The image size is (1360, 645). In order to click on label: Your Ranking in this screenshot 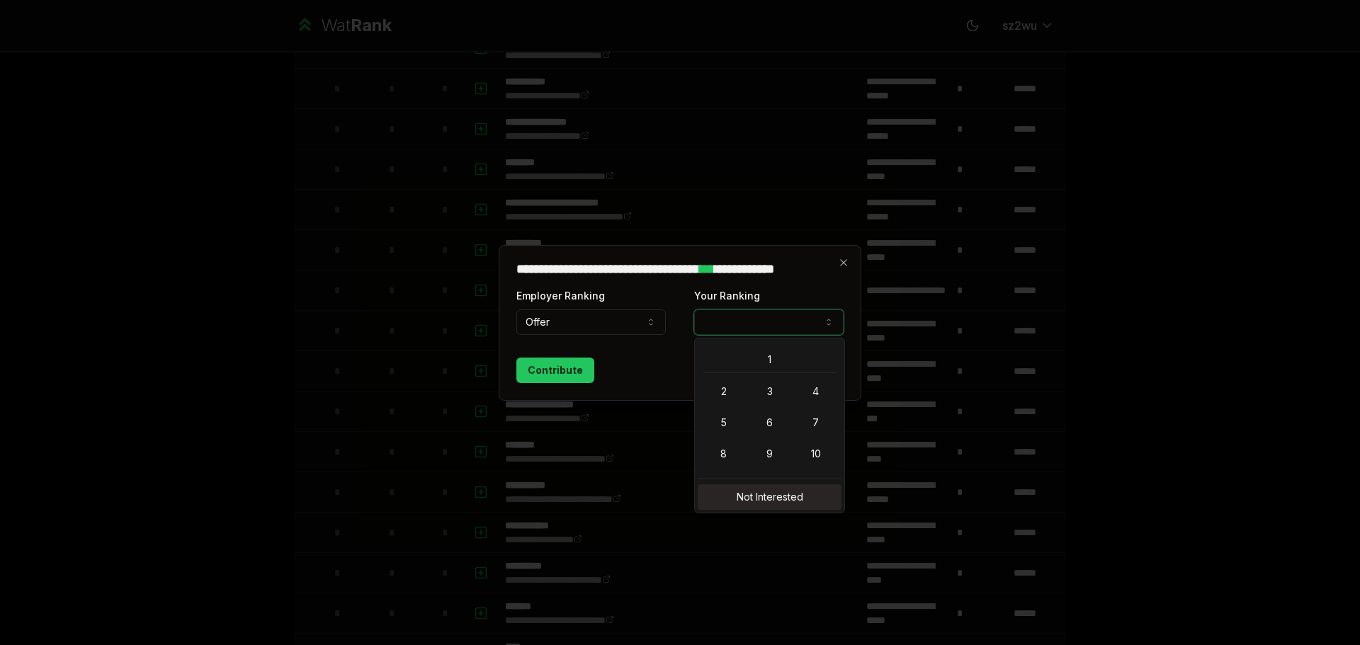, I will do `click(727, 295)`.